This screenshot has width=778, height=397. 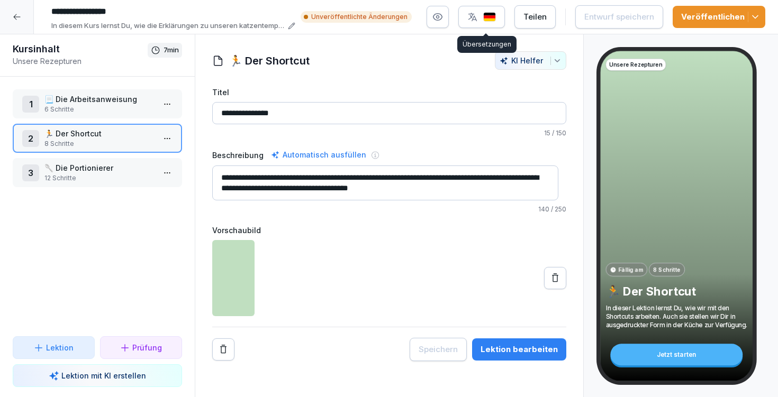 I want to click on p: 🥄 Die Portionierer, so click(x=99, y=168).